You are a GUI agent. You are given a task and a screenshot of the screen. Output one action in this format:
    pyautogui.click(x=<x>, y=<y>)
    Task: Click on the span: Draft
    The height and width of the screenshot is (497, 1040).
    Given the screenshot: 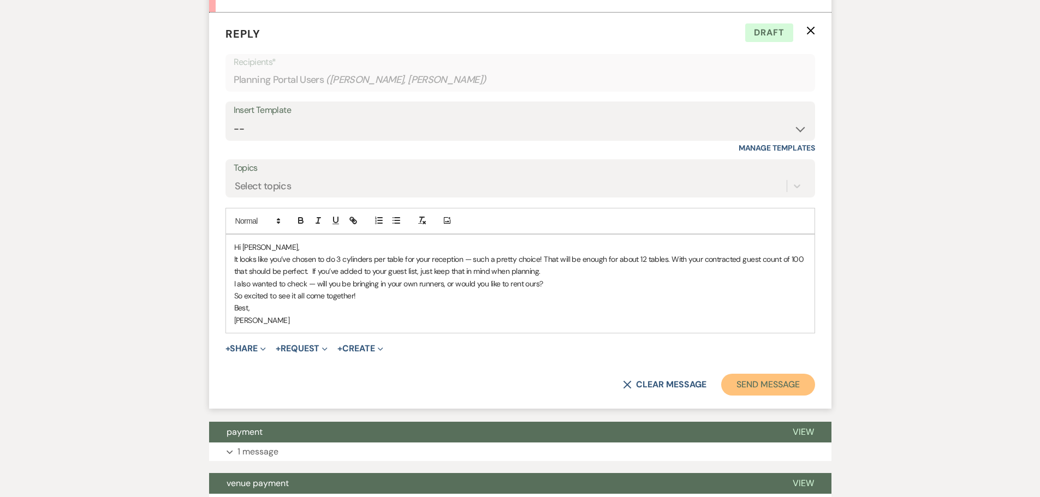 What is the action you would take?
    pyautogui.click(x=769, y=33)
    